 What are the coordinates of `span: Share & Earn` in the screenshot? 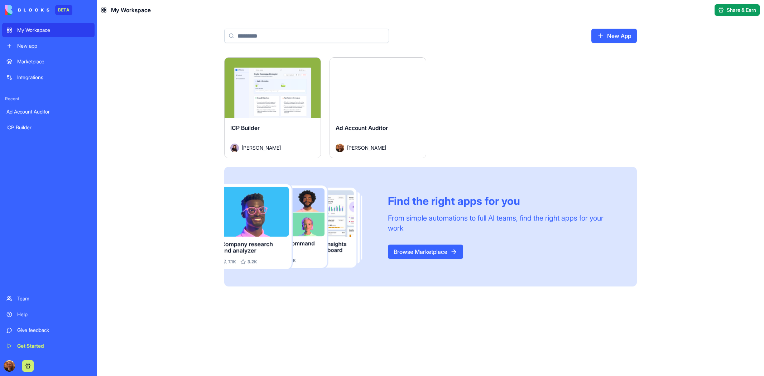 It's located at (742, 10).